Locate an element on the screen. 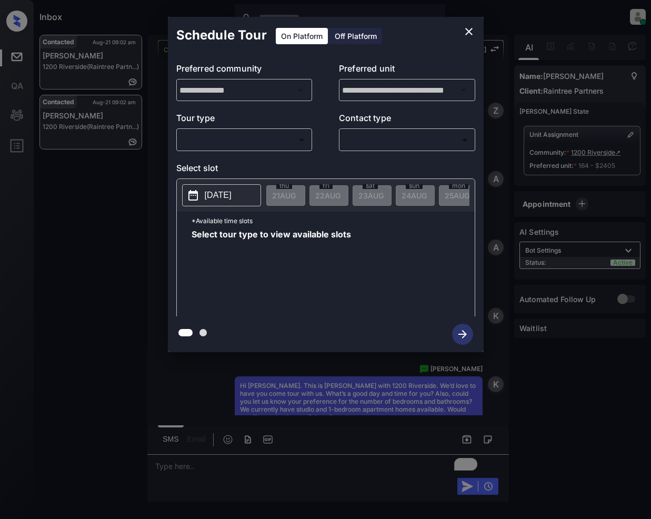 This screenshot has width=651, height=519. button: close is located at coordinates (469, 32).